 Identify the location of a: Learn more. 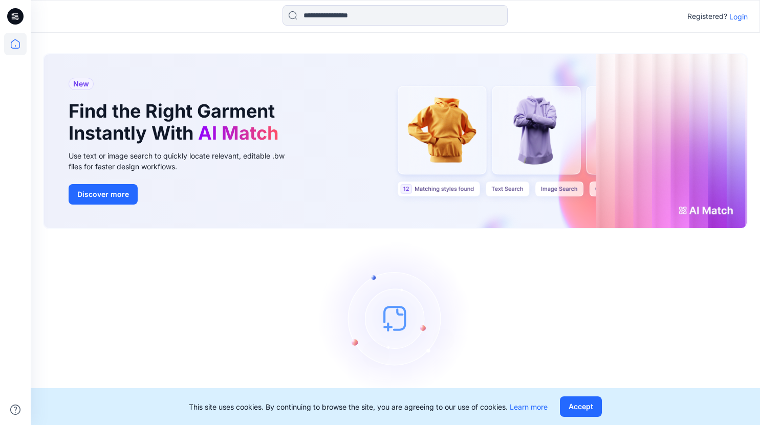
(528, 407).